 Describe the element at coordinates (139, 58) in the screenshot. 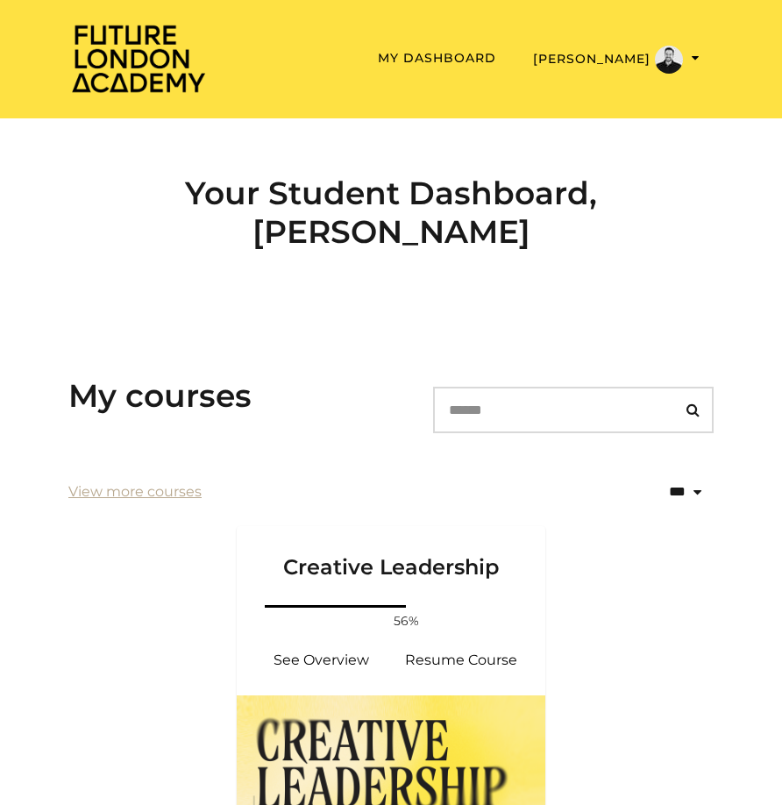

I see `img: Home Page` at that location.